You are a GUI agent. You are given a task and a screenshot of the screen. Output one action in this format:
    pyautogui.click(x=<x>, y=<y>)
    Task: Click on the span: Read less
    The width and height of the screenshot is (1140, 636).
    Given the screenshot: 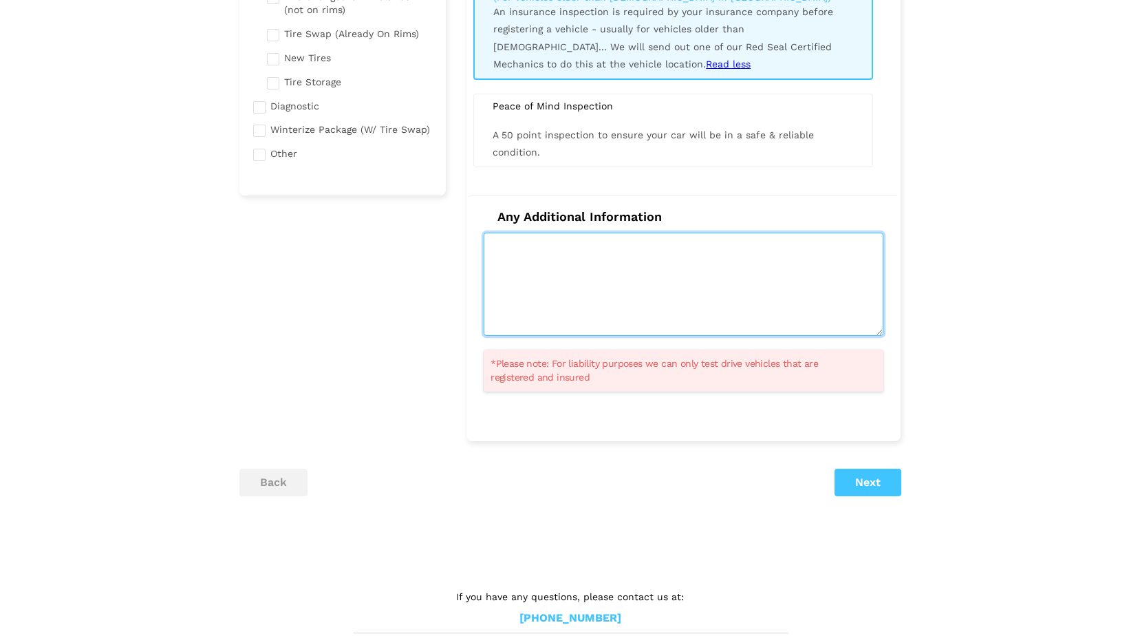 What is the action you would take?
    pyautogui.click(x=728, y=64)
    